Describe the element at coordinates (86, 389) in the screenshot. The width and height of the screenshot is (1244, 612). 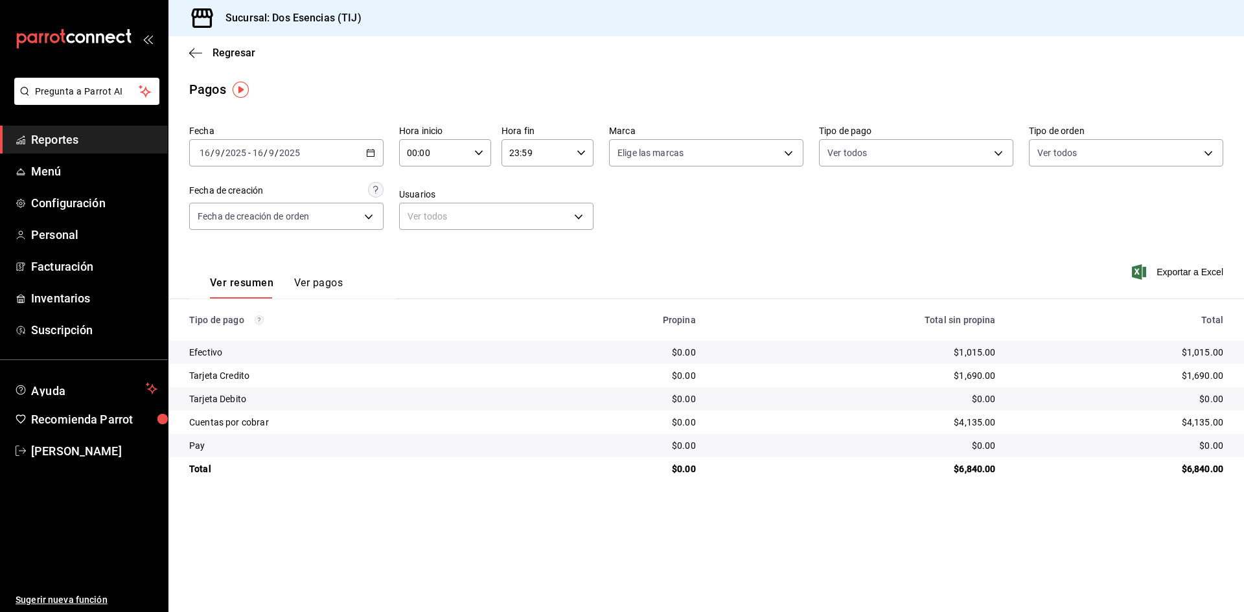
I see `span: Ayuda` at that location.